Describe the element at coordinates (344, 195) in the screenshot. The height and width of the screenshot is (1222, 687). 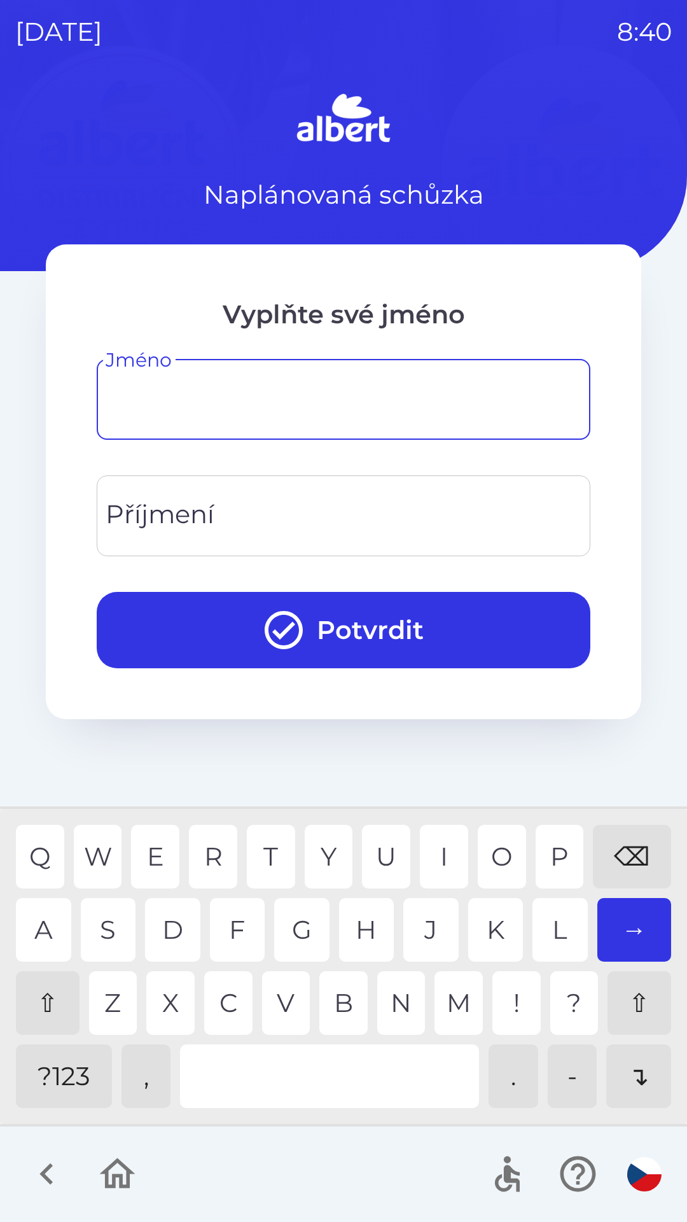
I see `p: Naplánovaná schůzka` at that location.